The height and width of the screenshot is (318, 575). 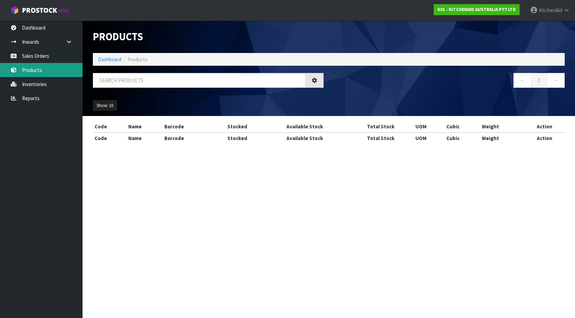 What do you see at coordinates (40, 10) in the screenshot?
I see `span: ProStock` at bounding box center [40, 10].